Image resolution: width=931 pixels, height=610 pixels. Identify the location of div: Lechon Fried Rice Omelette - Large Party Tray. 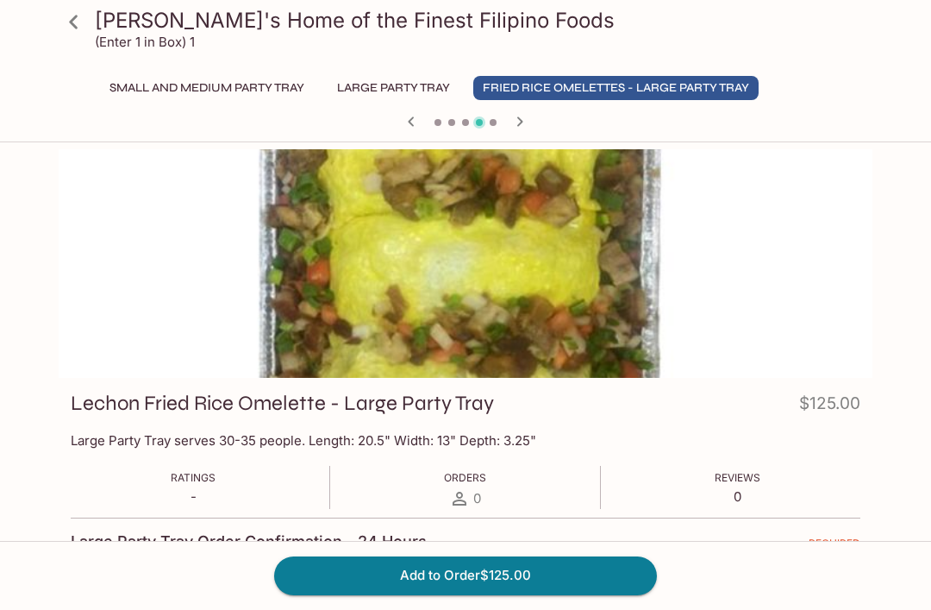
(466, 263).